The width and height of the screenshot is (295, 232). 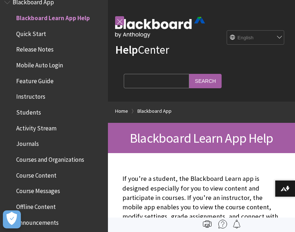 What do you see at coordinates (12, 219) in the screenshot?
I see `button: Open Preferences` at bounding box center [12, 219].